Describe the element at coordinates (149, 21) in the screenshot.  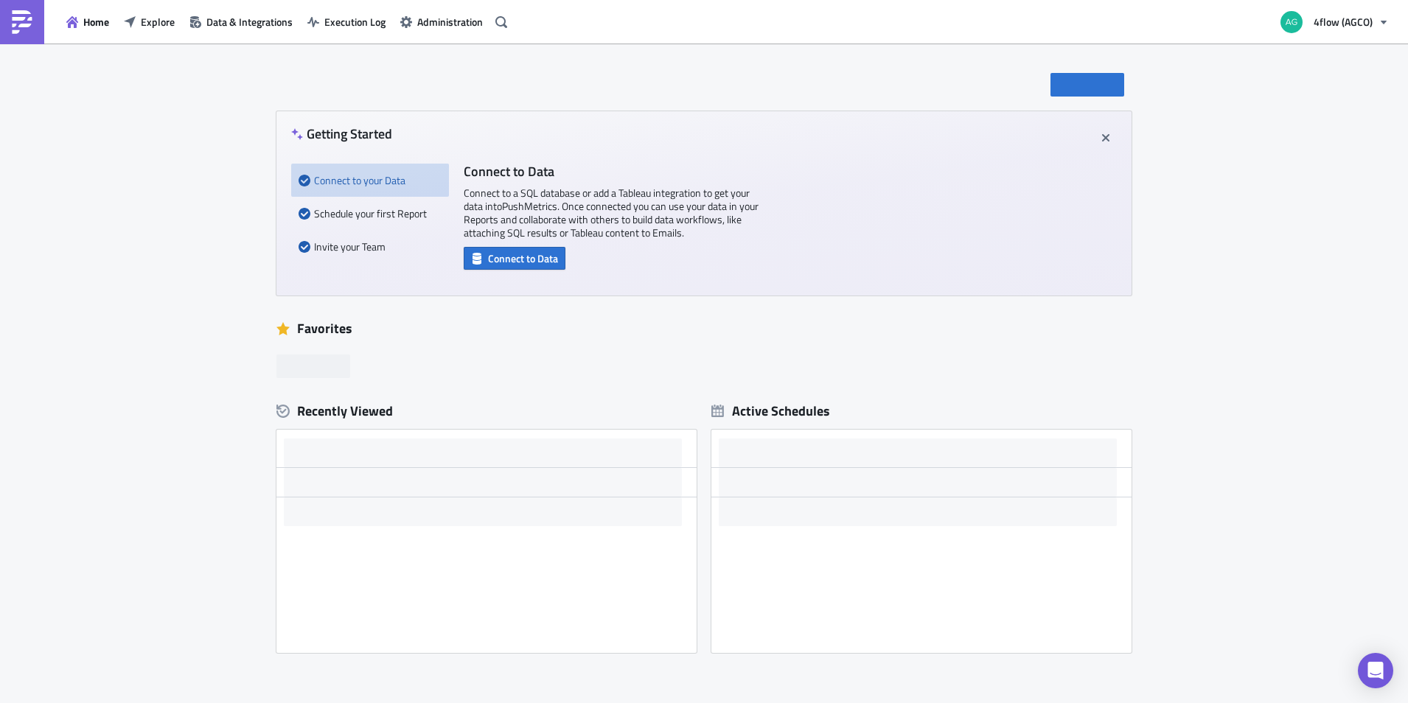
I see `button: Explore` at that location.